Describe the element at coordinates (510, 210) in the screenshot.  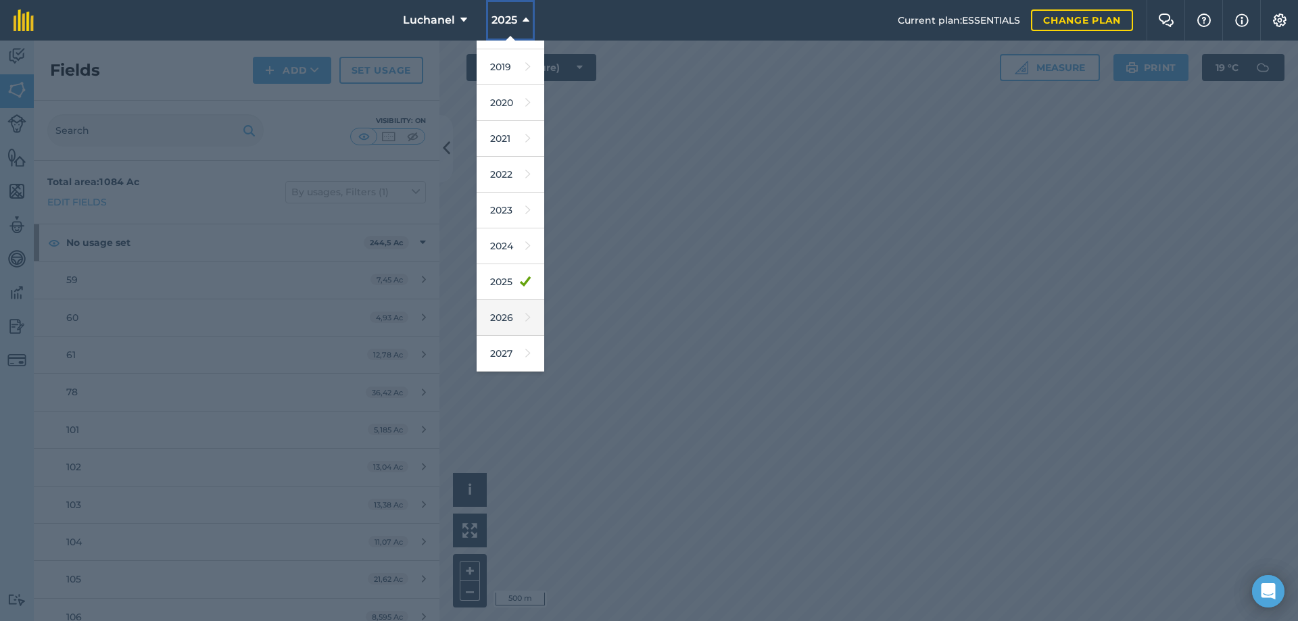
I see `a: 2023` at that location.